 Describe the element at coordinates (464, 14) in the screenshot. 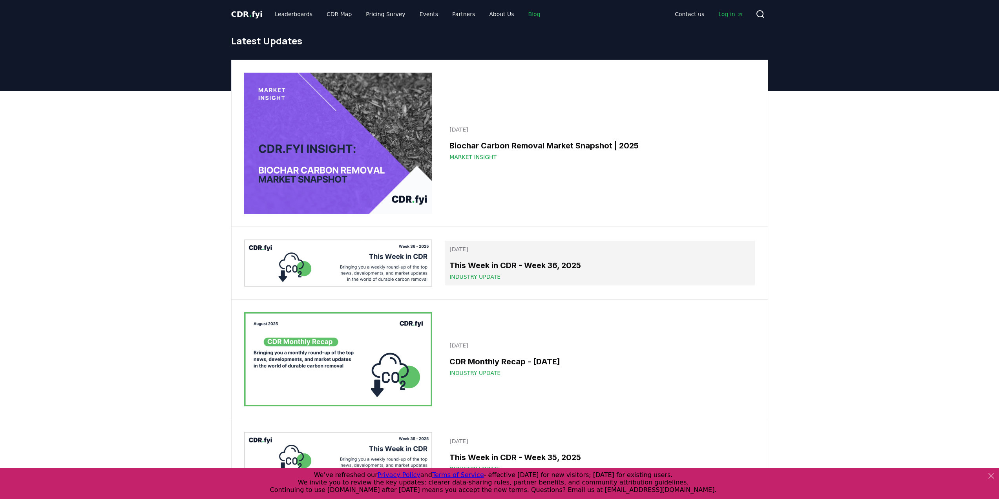

I see `a: Partners` at that location.